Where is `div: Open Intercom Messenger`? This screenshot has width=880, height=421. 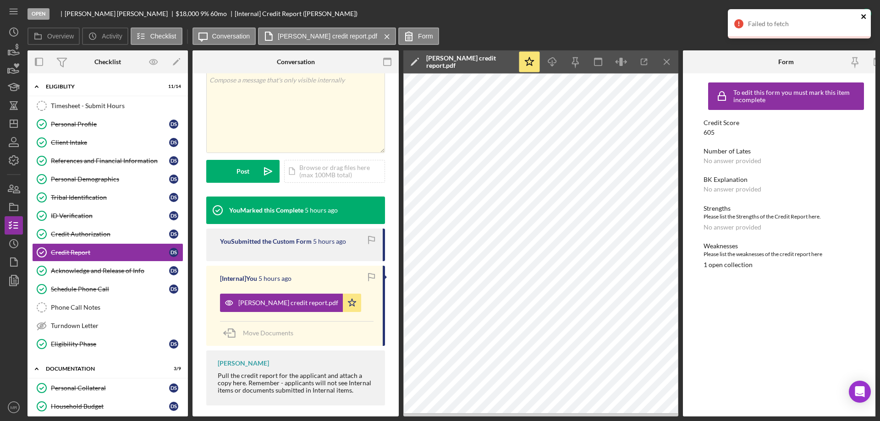
div: Open Intercom Messenger is located at coordinates (860, 392).